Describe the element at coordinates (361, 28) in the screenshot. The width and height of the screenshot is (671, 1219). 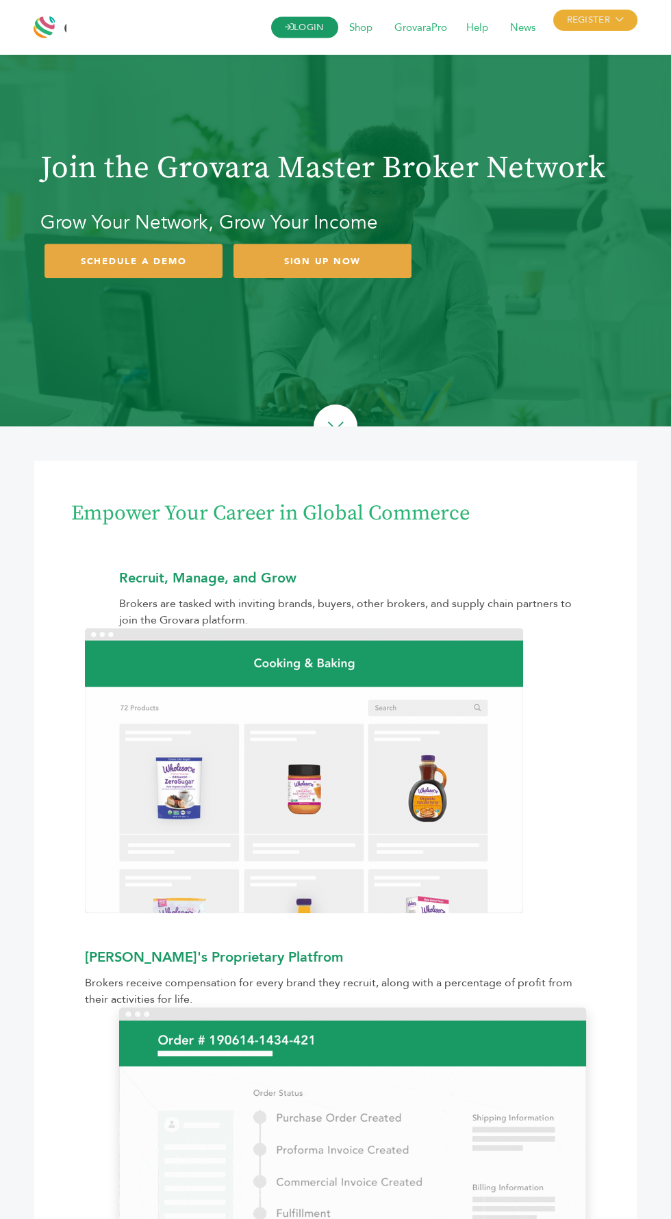
I see `span: Shop` at that location.